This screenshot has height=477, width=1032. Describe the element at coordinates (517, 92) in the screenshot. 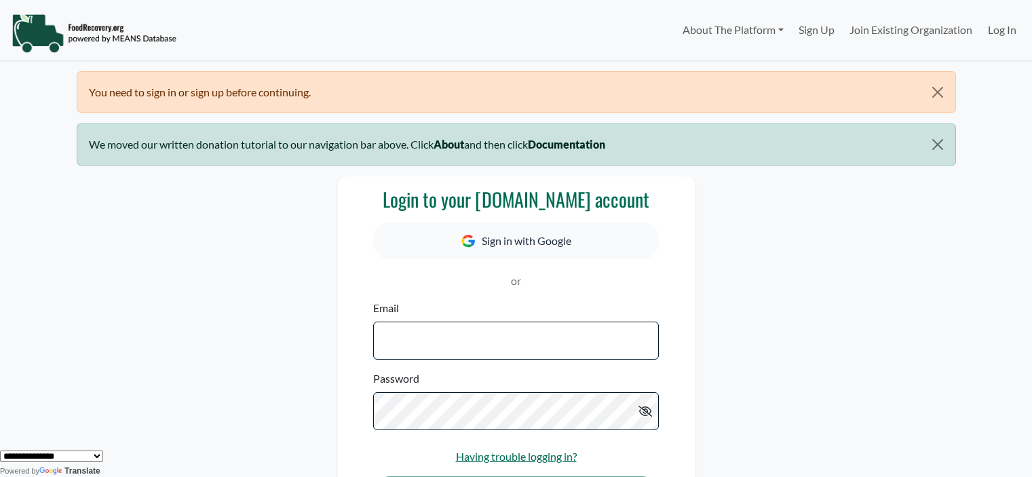

I see `div: You need to sign in or sign up before continuing.` at that location.